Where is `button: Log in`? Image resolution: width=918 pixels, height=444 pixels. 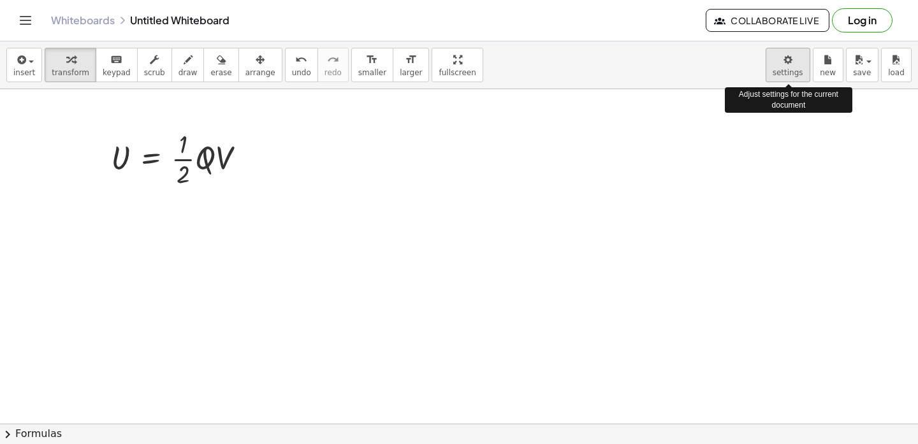 button: Log in is located at coordinates (862, 20).